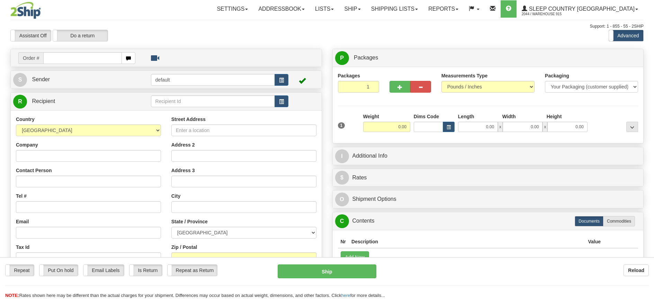 The image size is (654, 299). Describe the element at coordinates (12, 295) in the screenshot. I see `span: NOTE:` at that location.